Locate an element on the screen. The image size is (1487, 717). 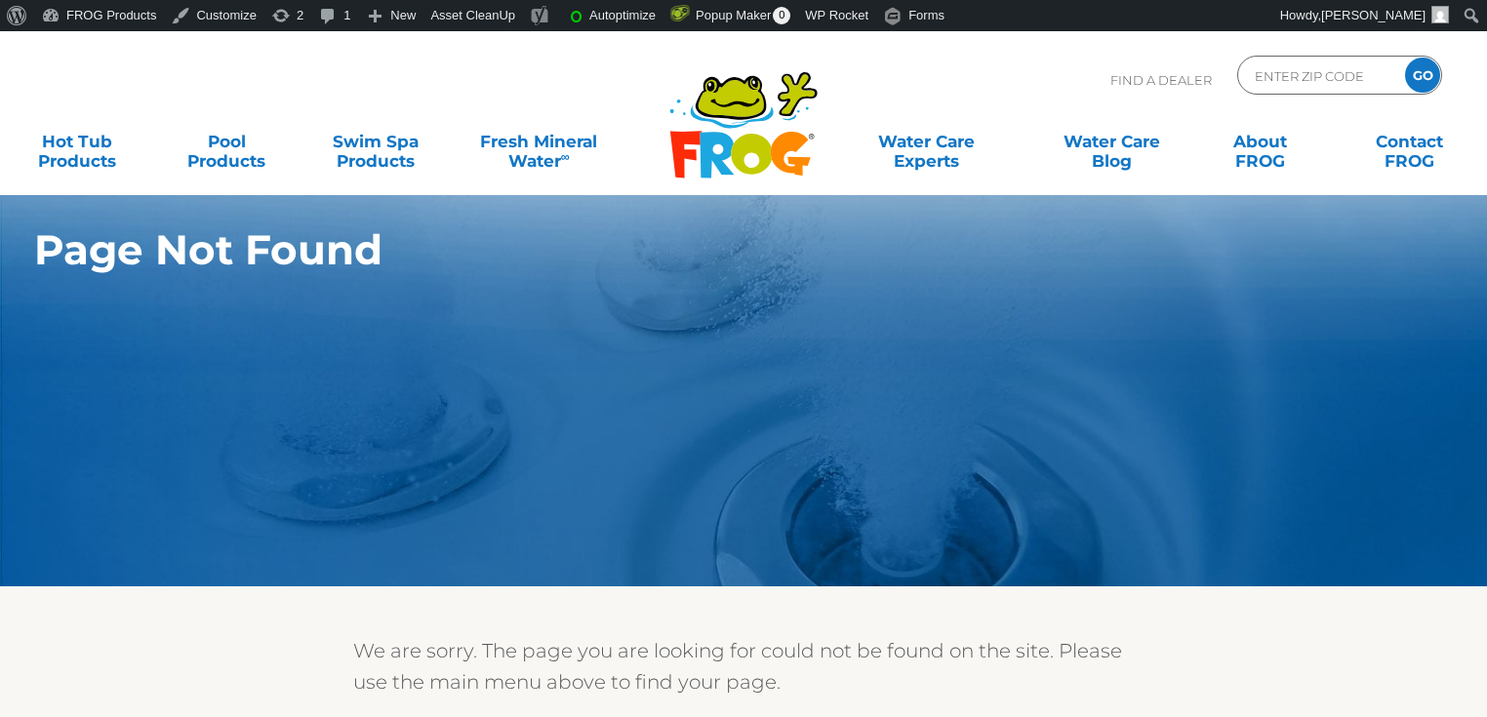
h1: Page Not Found is located at coordinates (684, 250).